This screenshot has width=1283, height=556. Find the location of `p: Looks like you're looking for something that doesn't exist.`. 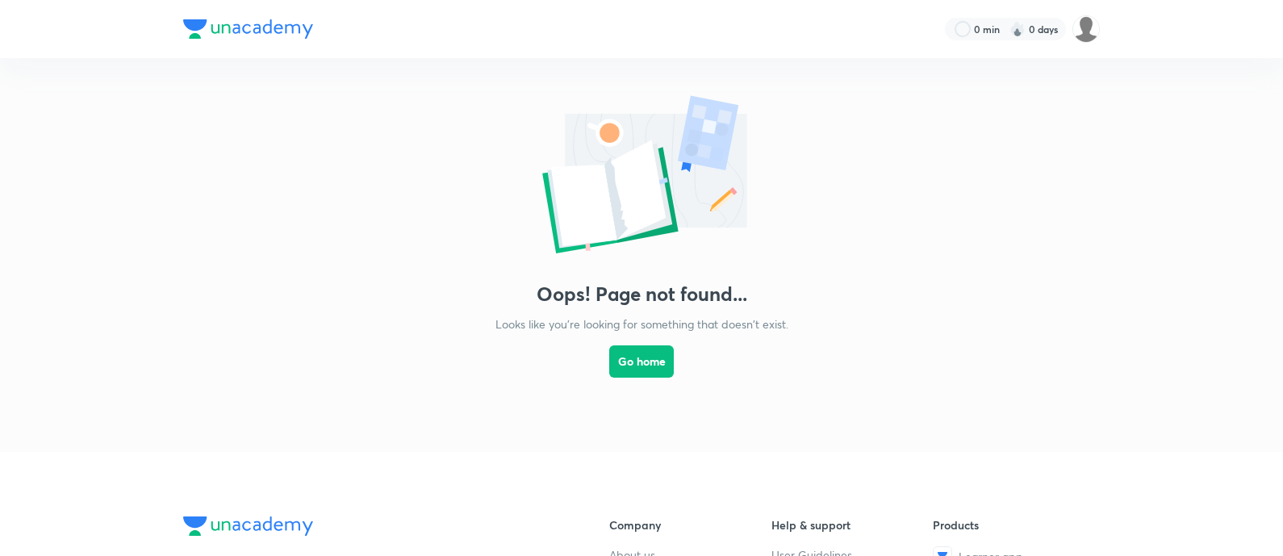

p: Looks like you're looking for something that doesn't exist. is located at coordinates (641, 324).